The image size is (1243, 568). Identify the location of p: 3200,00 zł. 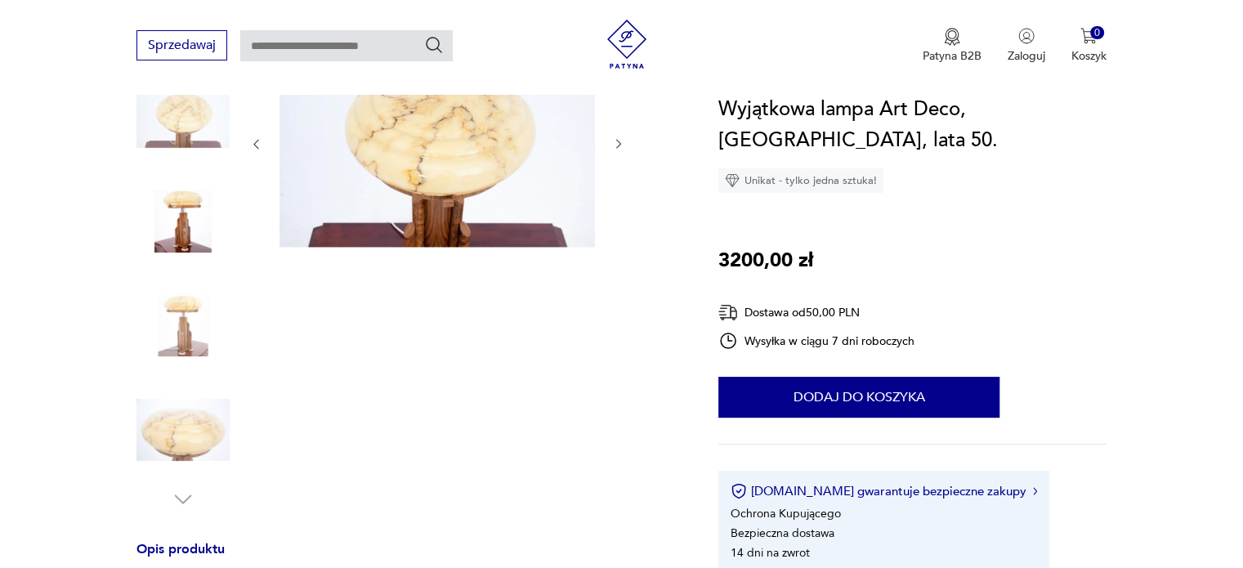
(766, 261).